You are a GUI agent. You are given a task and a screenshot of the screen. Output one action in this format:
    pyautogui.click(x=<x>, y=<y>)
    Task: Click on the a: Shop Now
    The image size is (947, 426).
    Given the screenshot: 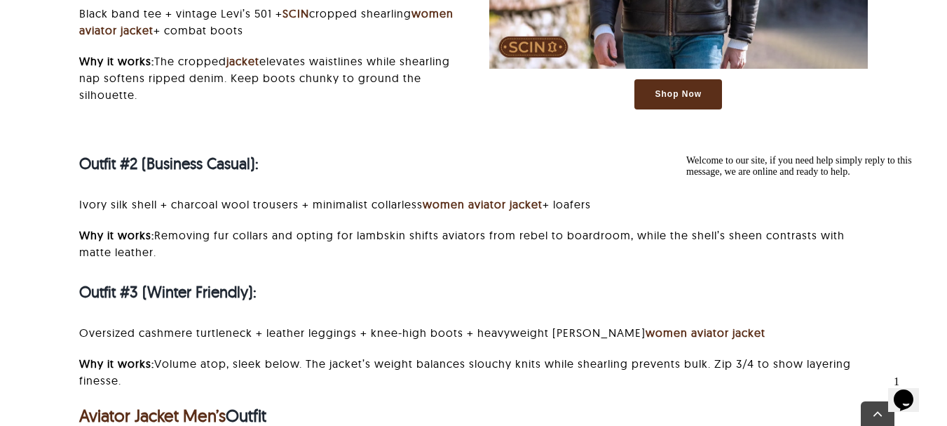 What is the action you would take?
    pyautogui.click(x=678, y=94)
    